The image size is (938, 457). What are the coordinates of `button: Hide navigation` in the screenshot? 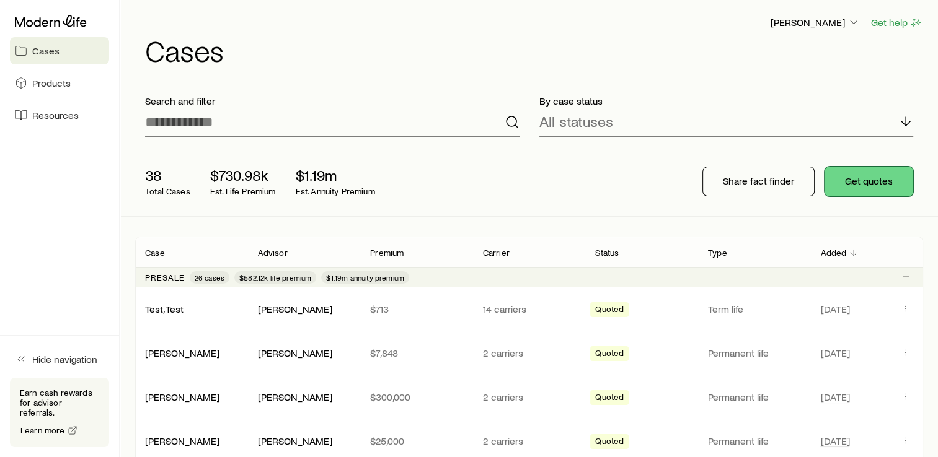 It's located at (59, 359).